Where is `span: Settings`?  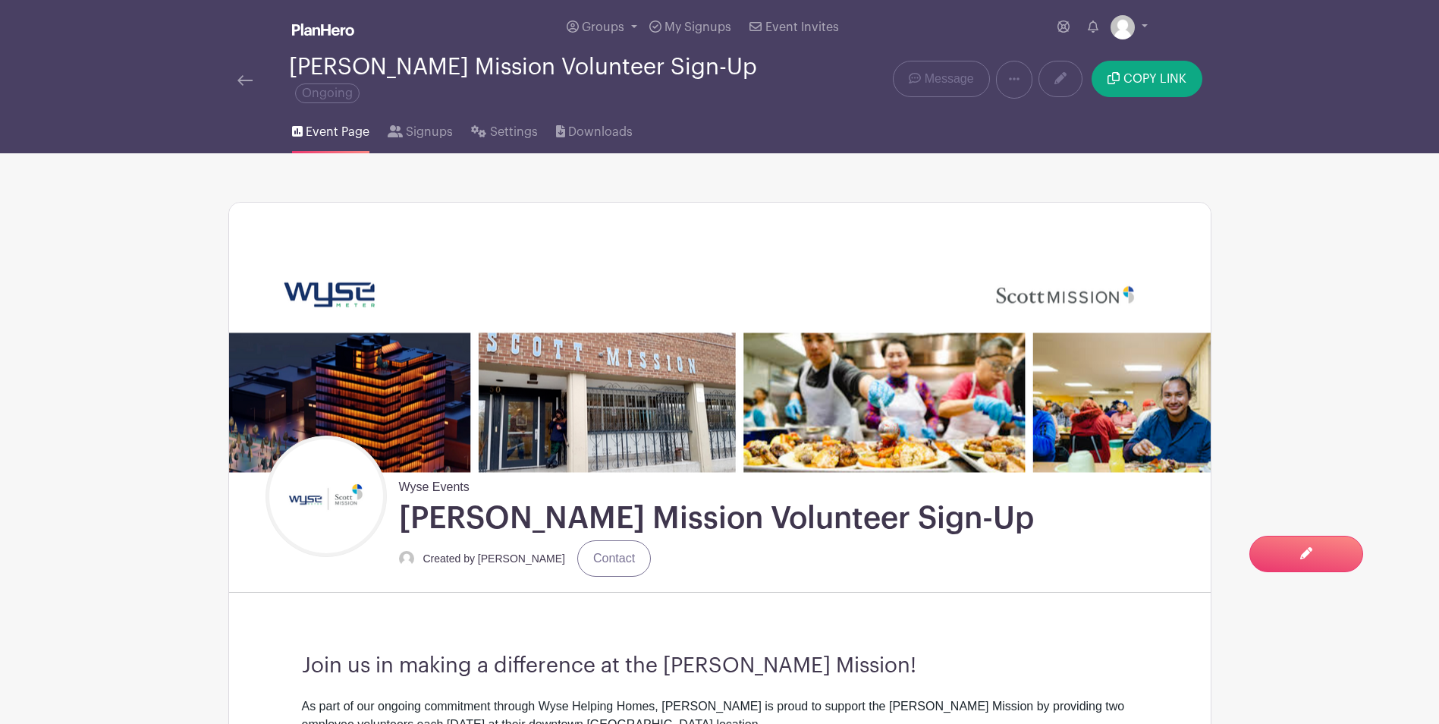 span: Settings is located at coordinates (514, 132).